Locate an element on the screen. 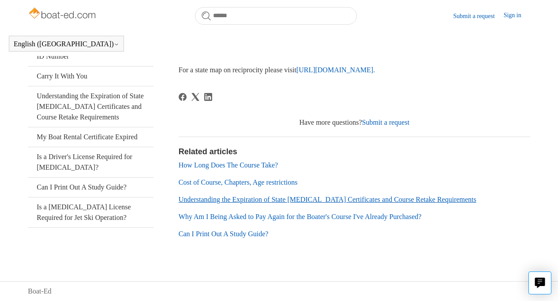 This screenshot has height=301, width=558. p: For a state map on reciprocity please visit is located at coordinates (354, 70).